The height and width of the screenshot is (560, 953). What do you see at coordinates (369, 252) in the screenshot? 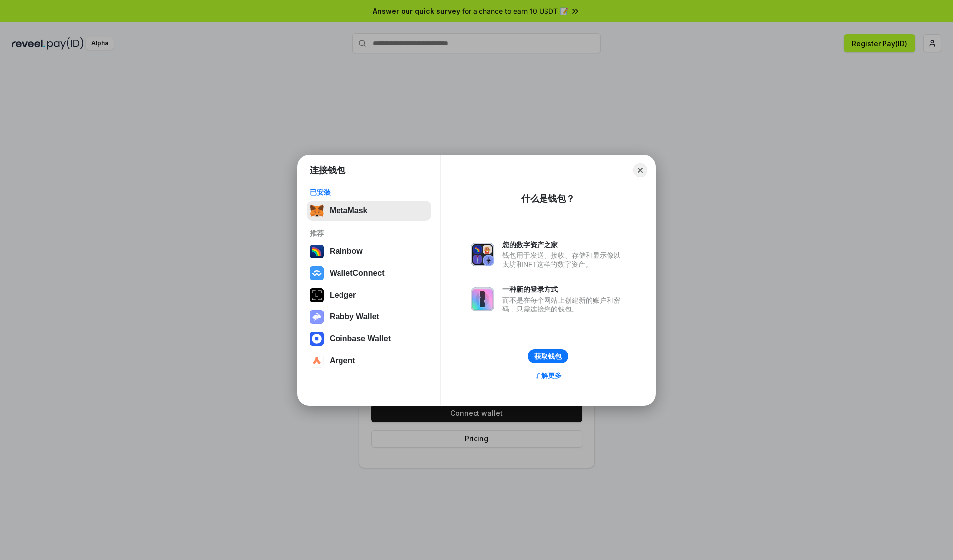
I see `button: Rainbow` at bounding box center [369, 252].